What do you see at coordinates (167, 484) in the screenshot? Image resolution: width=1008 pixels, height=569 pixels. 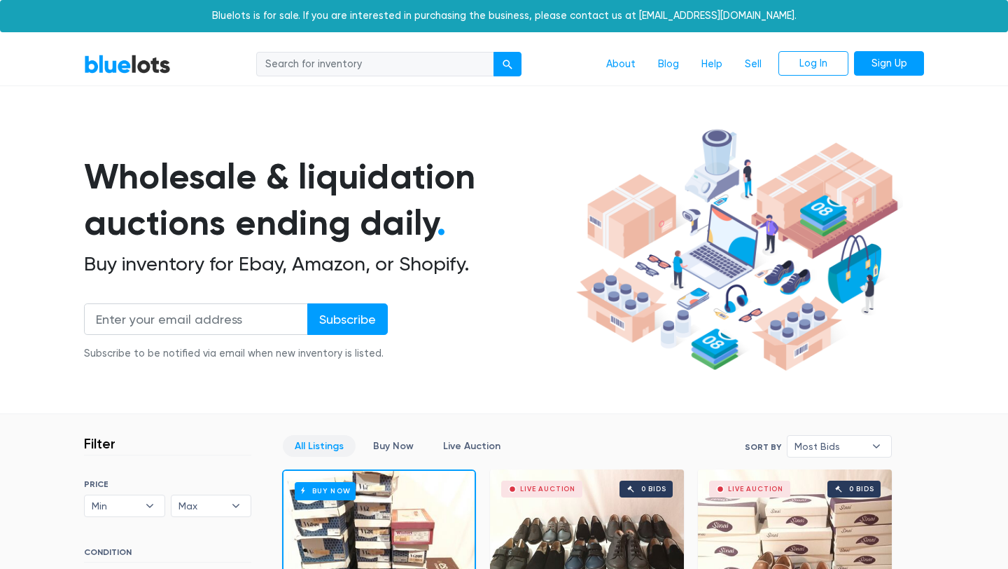 I see `h6: PRICE` at bounding box center [167, 484].